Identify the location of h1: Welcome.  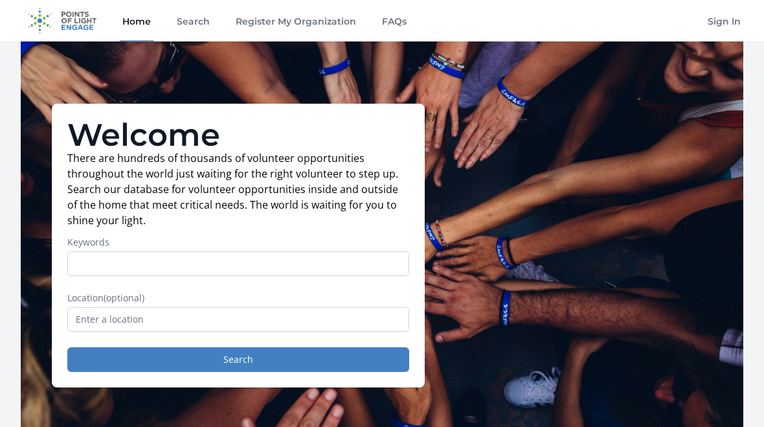
(238, 135).